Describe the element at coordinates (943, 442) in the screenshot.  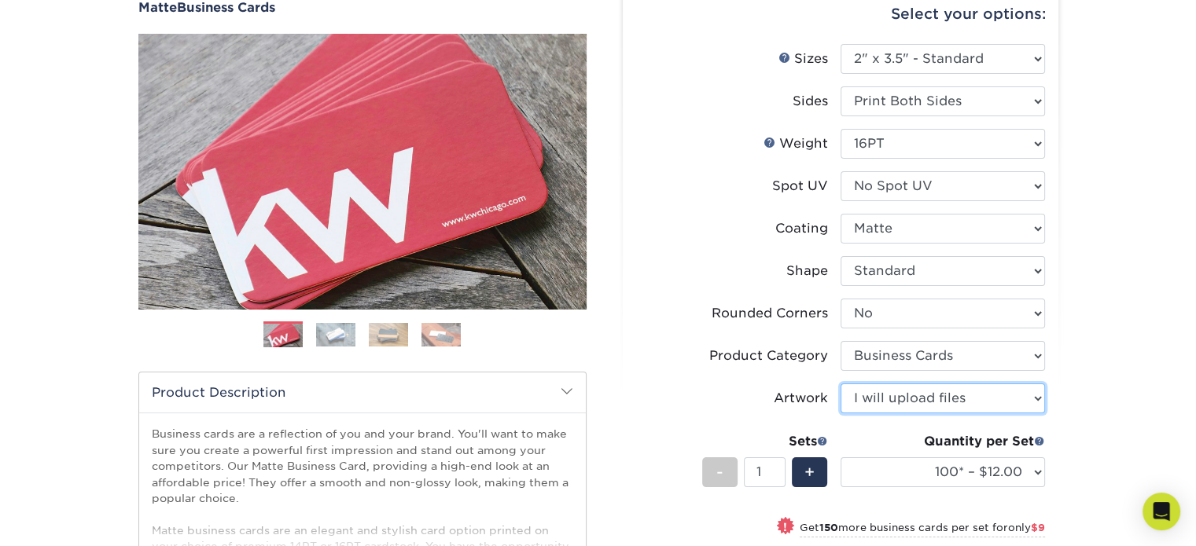
I see `div: Quantity per Set` at that location.